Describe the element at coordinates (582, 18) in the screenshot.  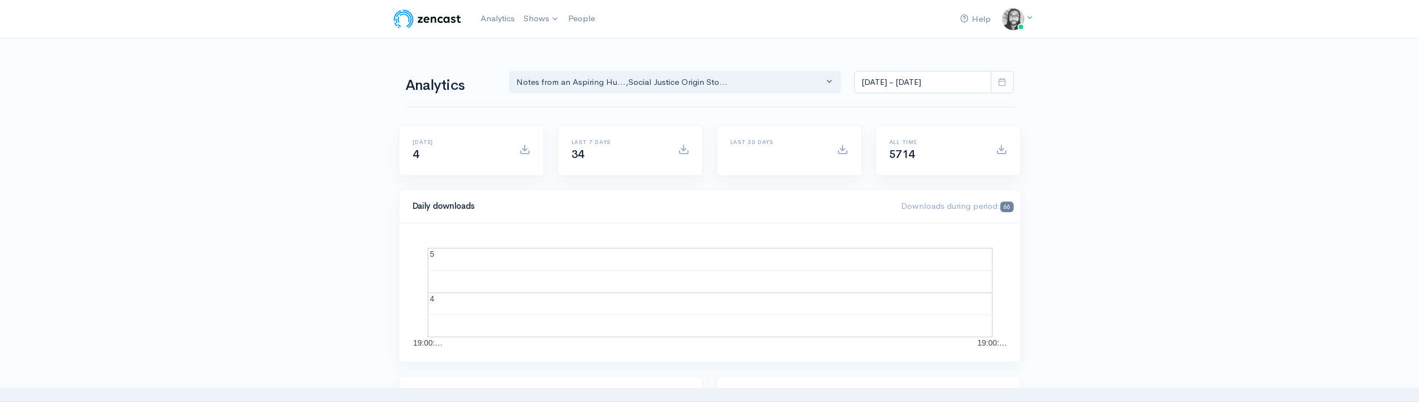
I see `a: People` at that location.